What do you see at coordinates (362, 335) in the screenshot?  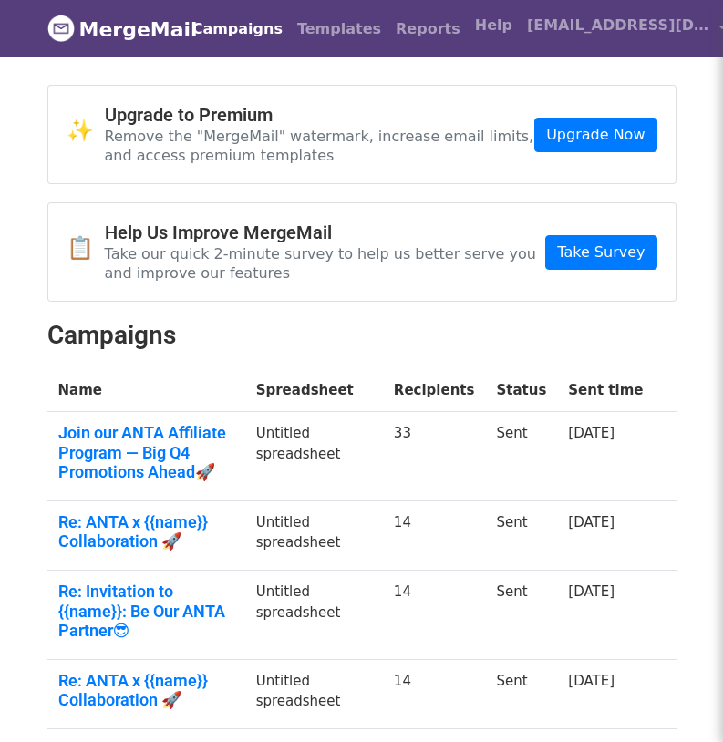 I see `h2: Campaigns` at bounding box center [362, 335].